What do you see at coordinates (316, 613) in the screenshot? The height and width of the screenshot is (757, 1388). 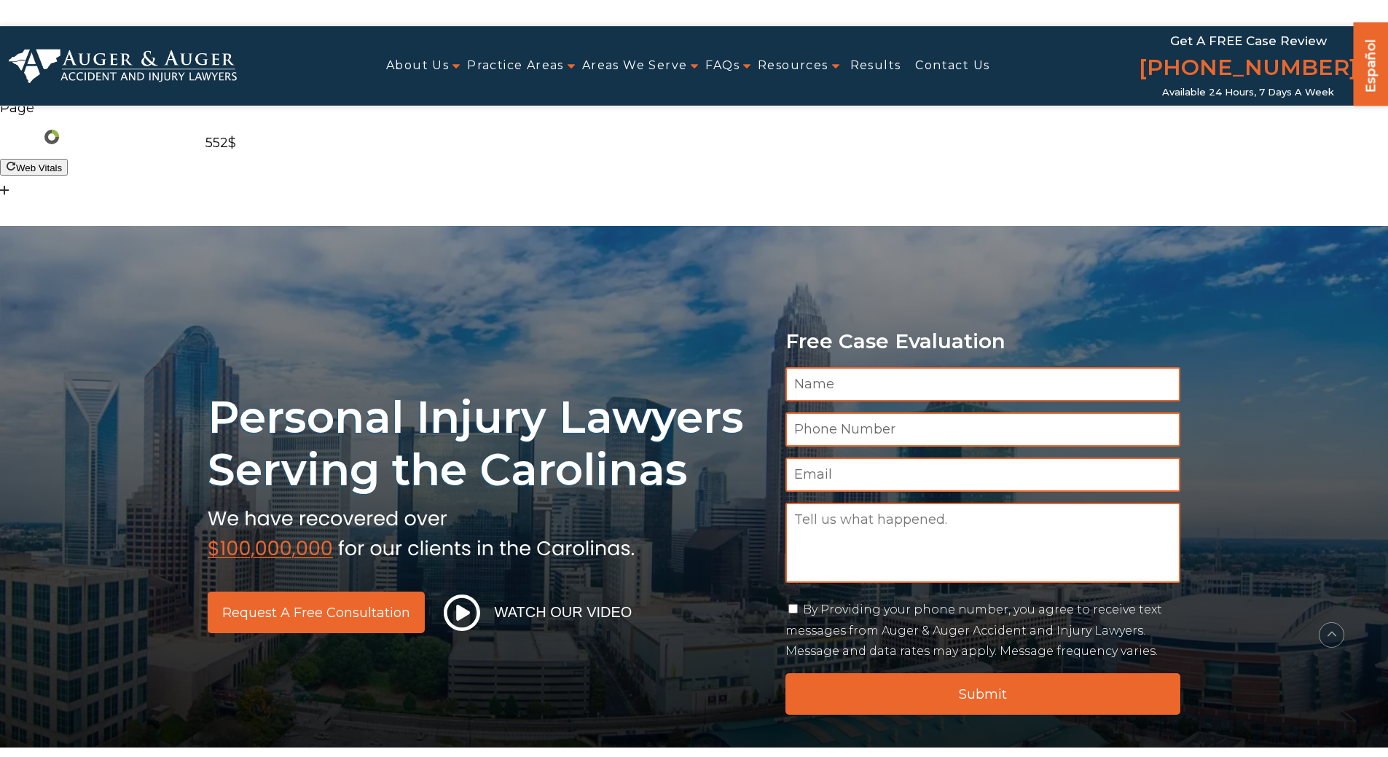 I see `span: Request a Free Consultation` at bounding box center [316, 613].